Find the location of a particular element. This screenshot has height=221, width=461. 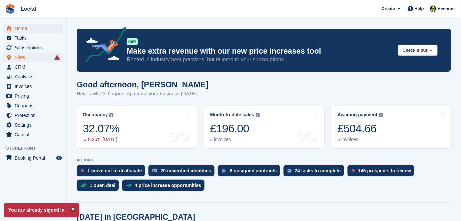

span: Invoices is located at coordinates (35, 86).